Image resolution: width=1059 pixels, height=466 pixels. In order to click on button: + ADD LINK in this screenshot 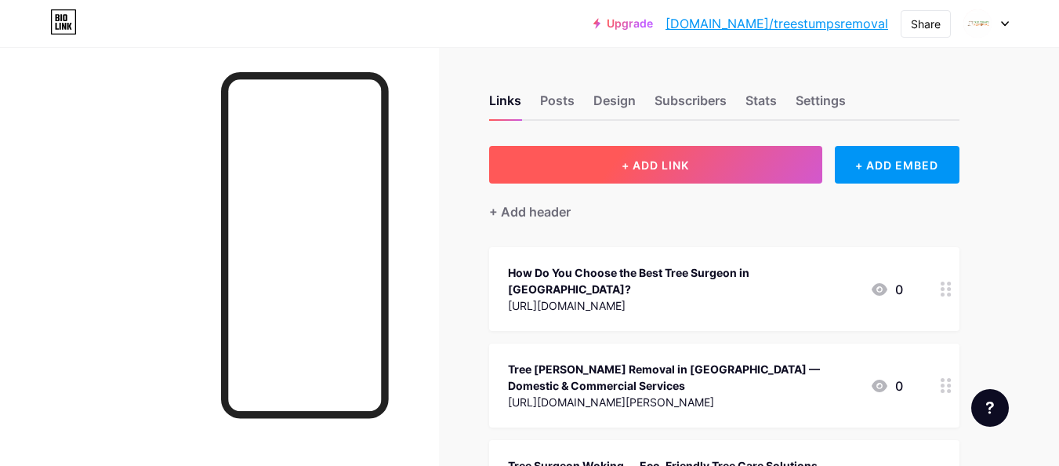, I will do `click(655, 165)`.